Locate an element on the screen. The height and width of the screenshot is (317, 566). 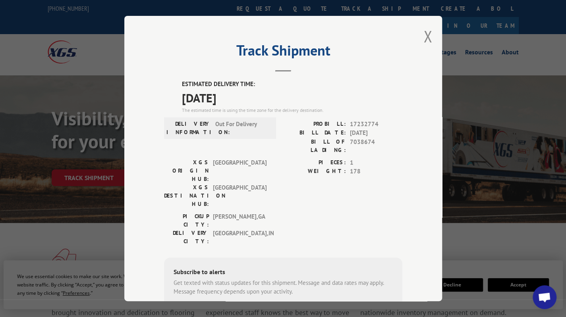
label: ESTIMATED DELIVERY TIME: is located at coordinates (292, 84).